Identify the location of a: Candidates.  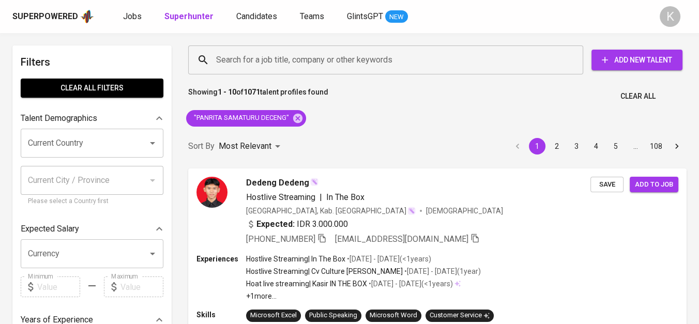
(258, 17).